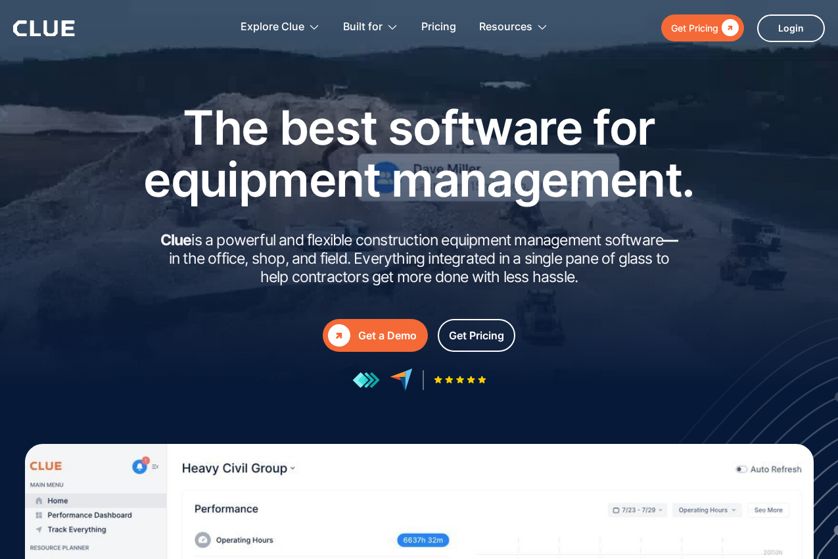 This screenshot has width=838, height=559. I want to click on div: Explore Clue, so click(272, 27).